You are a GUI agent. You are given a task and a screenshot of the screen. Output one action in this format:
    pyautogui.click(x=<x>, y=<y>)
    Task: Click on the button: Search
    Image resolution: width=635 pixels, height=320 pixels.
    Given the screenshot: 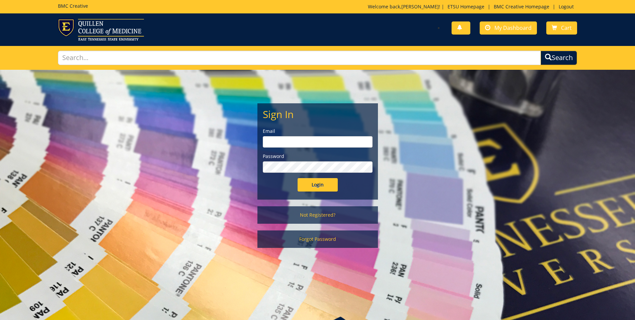 What is the action you would take?
    pyautogui.click(x=559, y=58)
    